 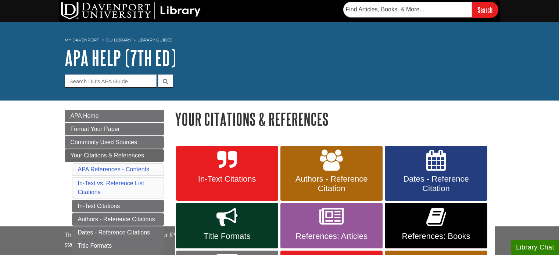 What do you see at coordinates (107, 155) in the screenshot?
I see `span: Your Citations & References` at bounding box center [107, 155].